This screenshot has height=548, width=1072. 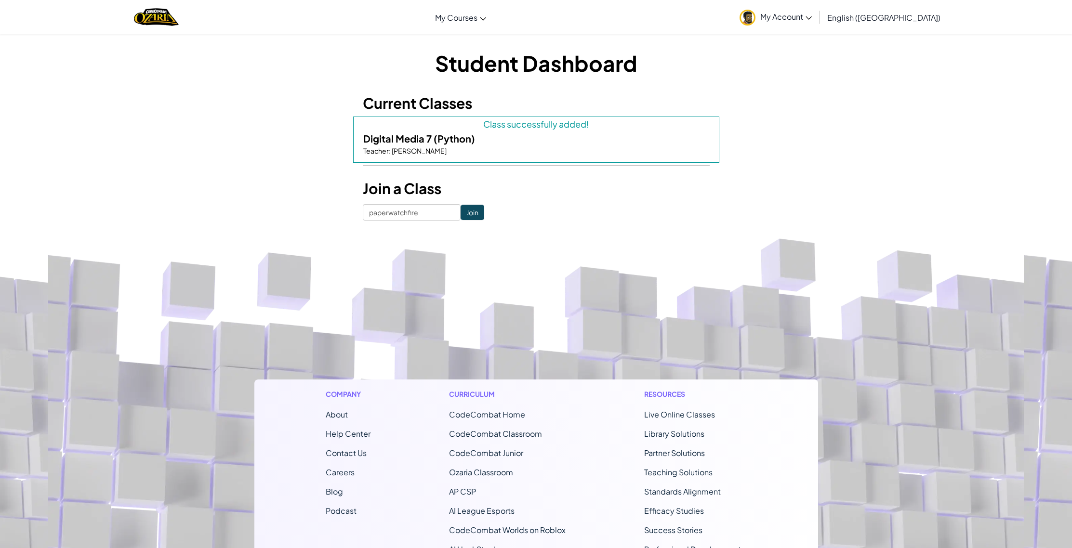 What do you see at coordinates (747, 17) in the screenshot?
I see `img: avatar` at bounding box center [747, 17].